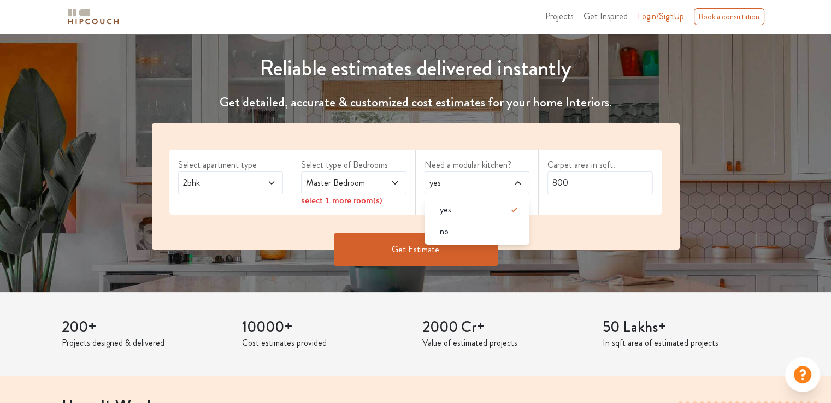 The image size is (831, 403). What do you see at coordinates (353, 200) in the screenshot?
I see `div: select 1 more room(s)` at bounding box center [353, 200].